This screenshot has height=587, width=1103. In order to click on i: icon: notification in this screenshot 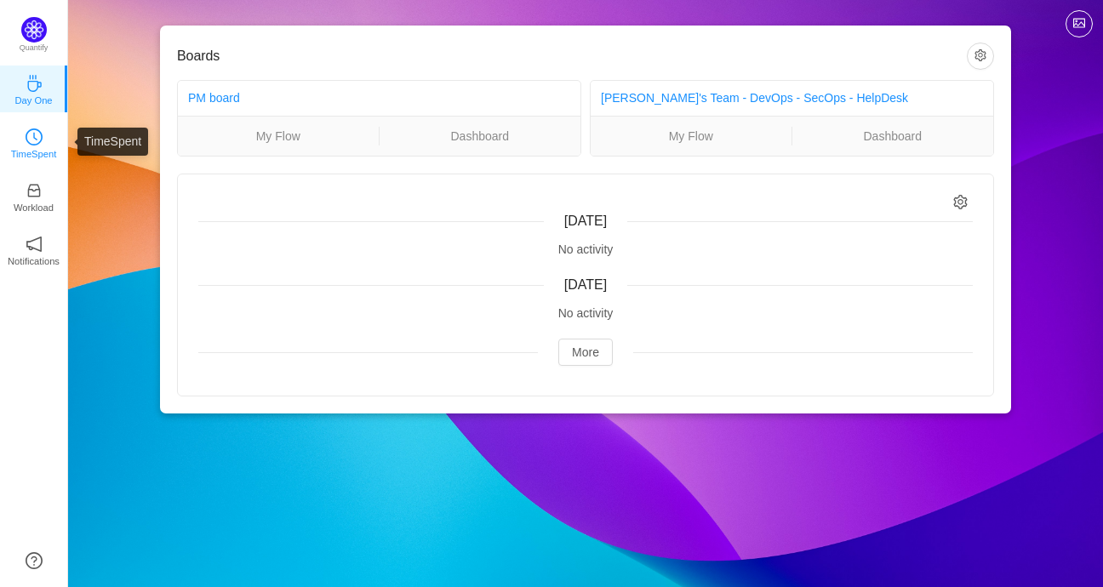, I will do `click(34, 244)`.